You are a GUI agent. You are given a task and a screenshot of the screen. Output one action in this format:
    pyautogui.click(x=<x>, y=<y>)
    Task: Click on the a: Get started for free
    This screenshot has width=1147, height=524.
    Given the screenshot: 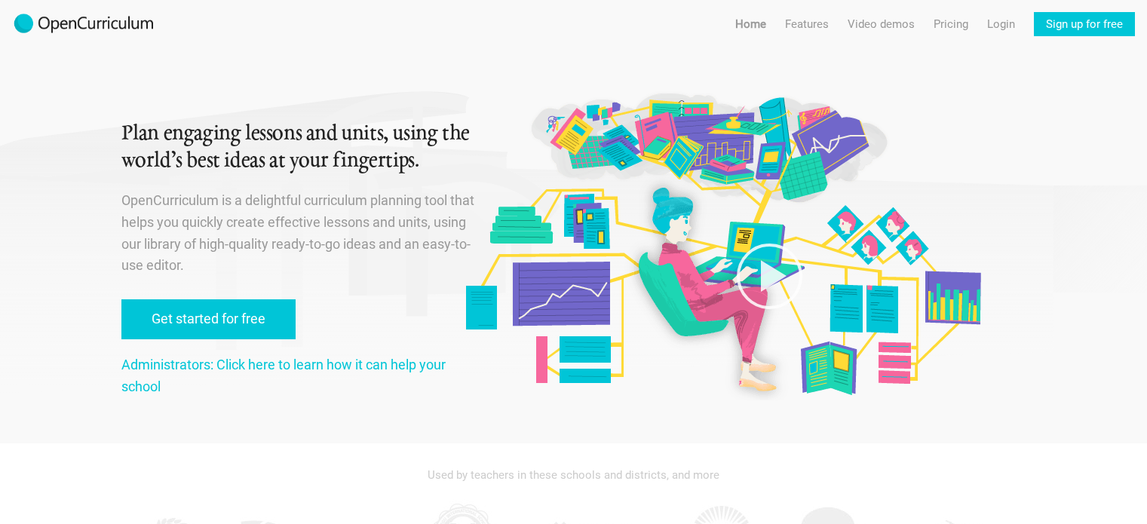 What is the action you would take?
    pyautogui.click(x=208, y=319)
    